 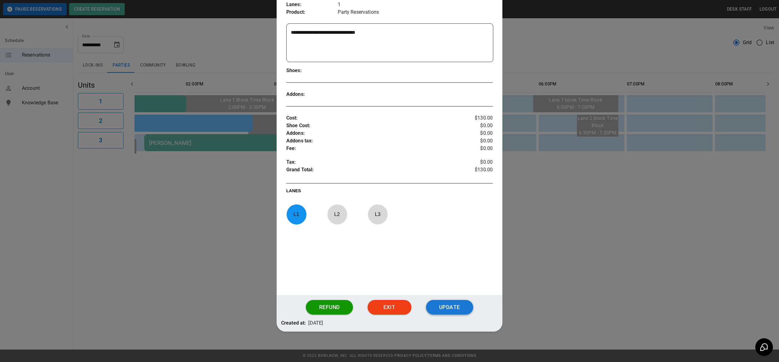 I want to click on p: L 1, so click(x=296, y=214).